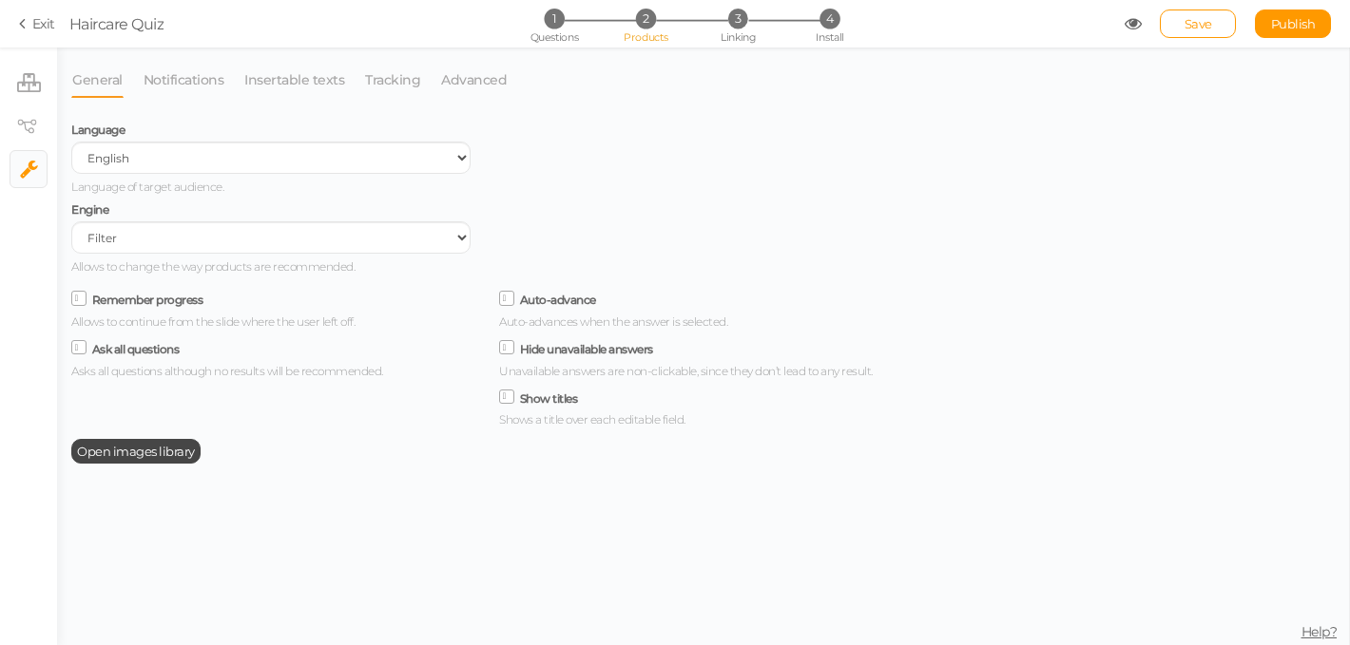  Describe the element at coordinates (213, 321) in the screenshot. I see `span: Allows to continue from the slide where the user left off.` at that location.